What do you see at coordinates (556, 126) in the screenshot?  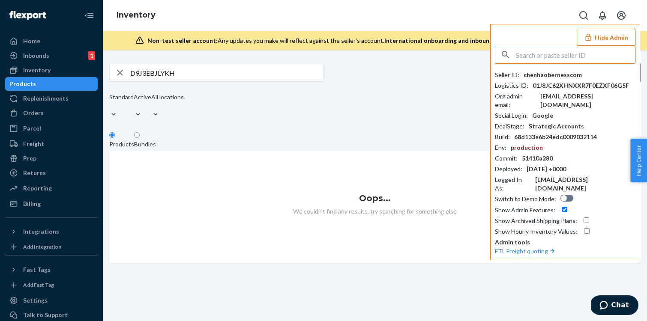 I see `div: Strategic Accounts` at bounding box center [556, 126].